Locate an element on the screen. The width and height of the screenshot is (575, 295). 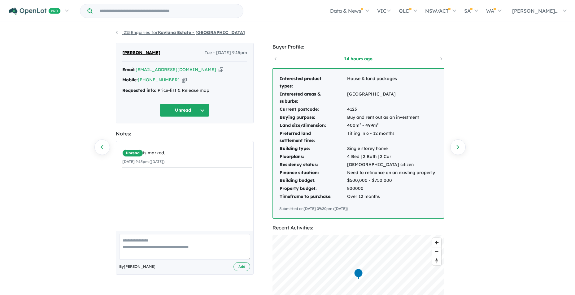
td: Residency status: is located at coordinates (313, 165).